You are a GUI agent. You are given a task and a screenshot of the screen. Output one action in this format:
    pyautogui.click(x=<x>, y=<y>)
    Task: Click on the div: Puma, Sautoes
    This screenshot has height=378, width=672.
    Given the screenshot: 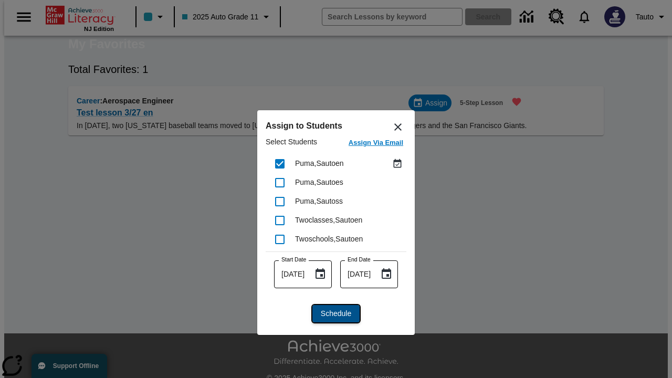 What is the action you would take?
    pyautogui.click(x=350, y=182)
    